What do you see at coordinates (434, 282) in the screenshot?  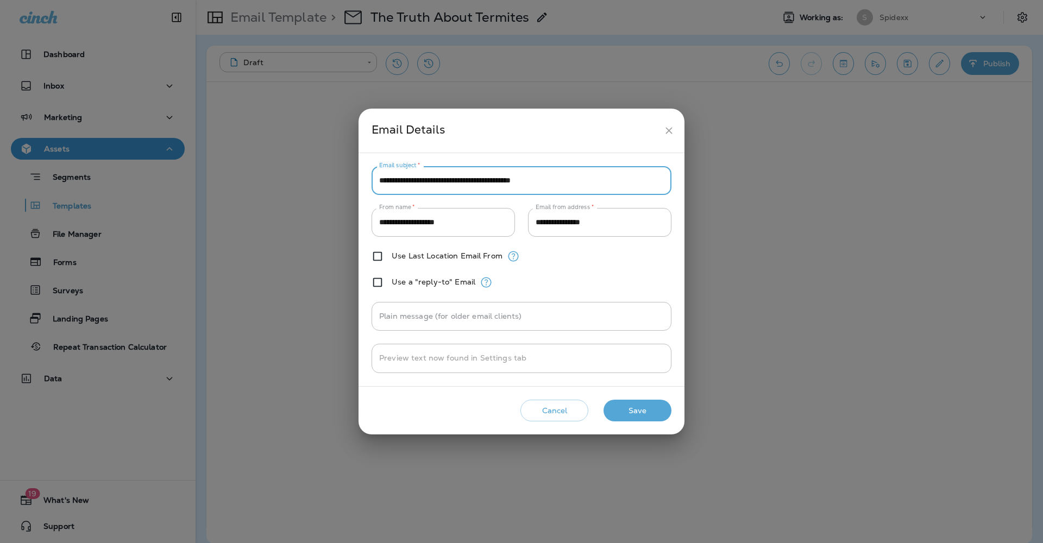 I see `label: Use a "reply-to" Email` at bounding box center [434, 282].